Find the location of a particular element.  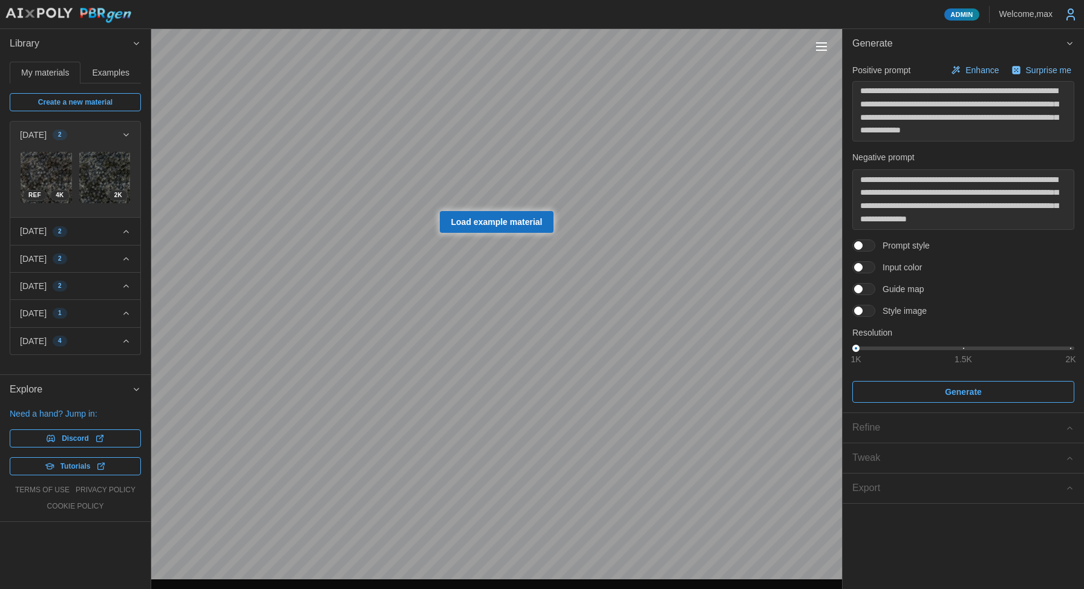

a: 4NnsPCk85qnnEnrBlXO62K is located at coordinates (105, 177).